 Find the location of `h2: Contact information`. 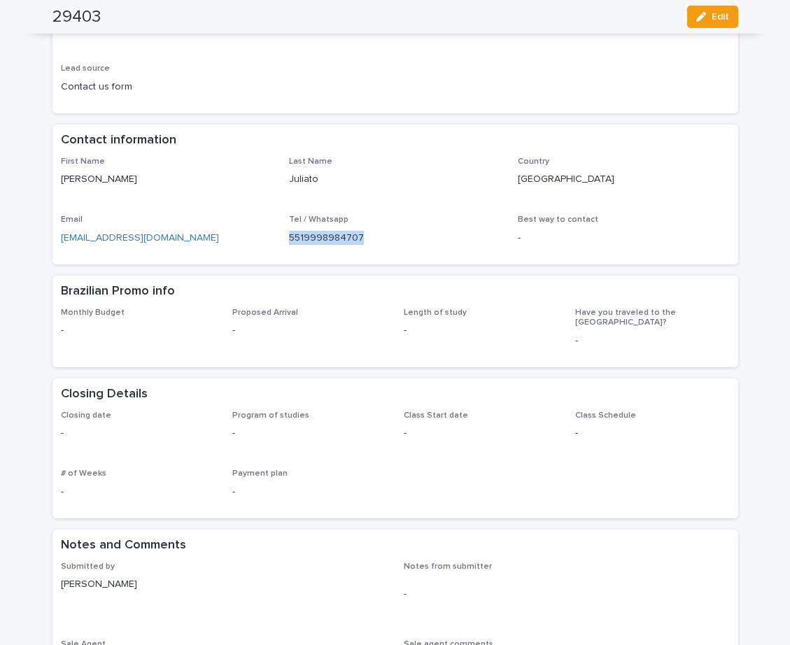

h2: Contact information is located at coordinates (118, 141).